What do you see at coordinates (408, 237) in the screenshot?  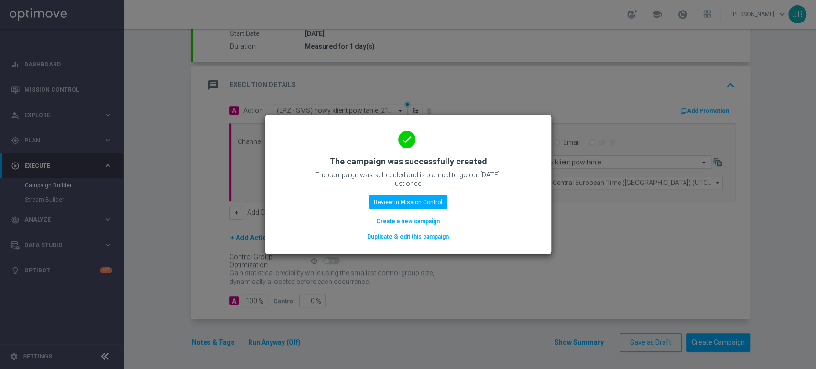 I see `button: Duplicate & edit this campaign` at bounding box center [408, 237].